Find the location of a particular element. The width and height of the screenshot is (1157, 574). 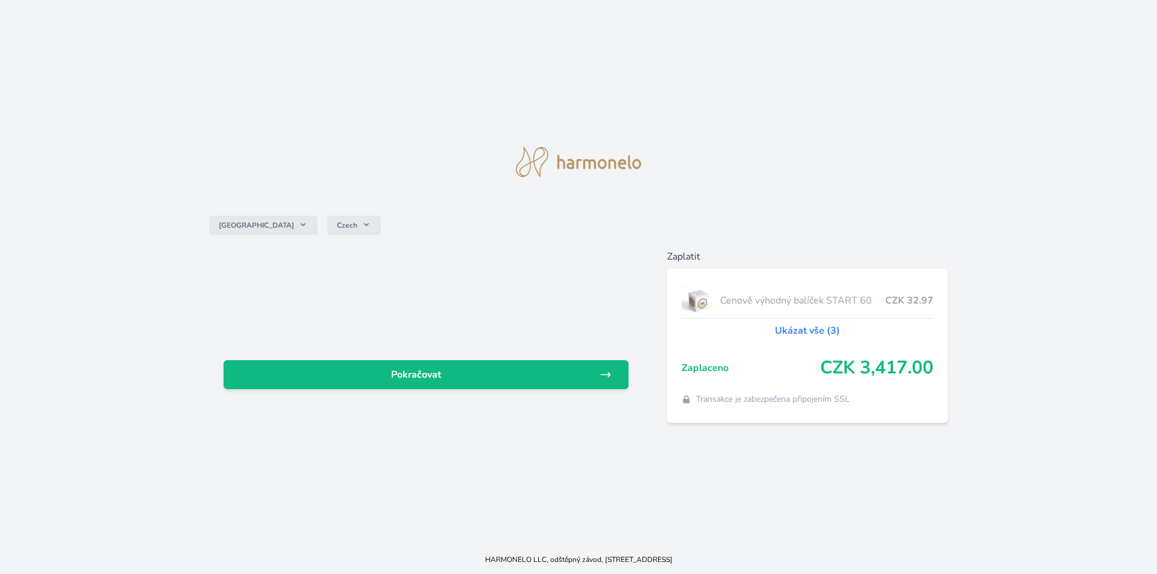

img: start.jpg is located at coordinates (699, 301).